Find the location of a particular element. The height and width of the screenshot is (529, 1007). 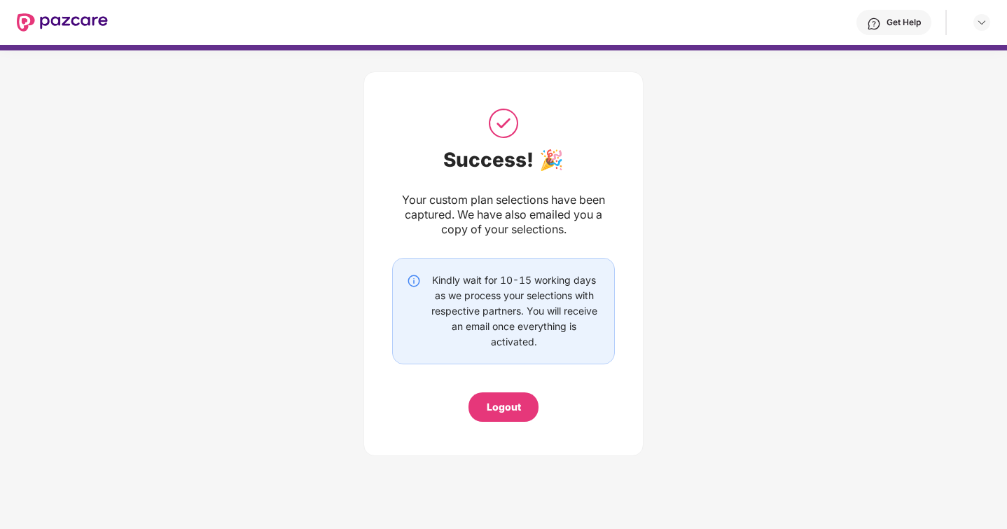

div: Your custom plan selections have been captured. We have also emailed you a copy of your selections. is located at coordinates (503, 214).